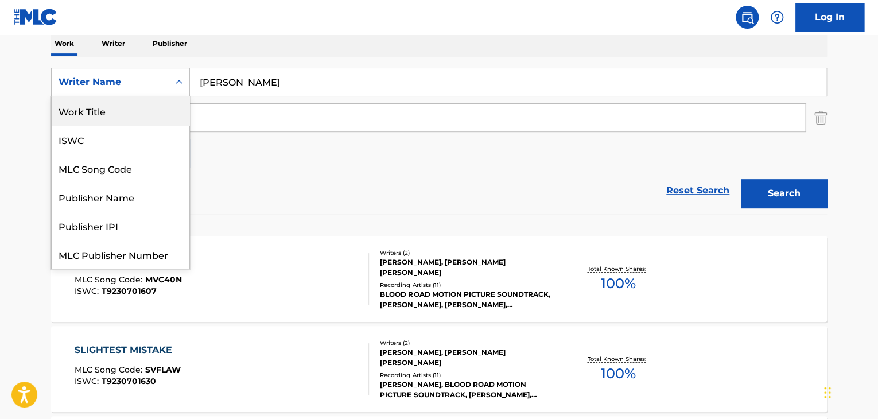  I want to click on div: Drag, so click(828, 393).